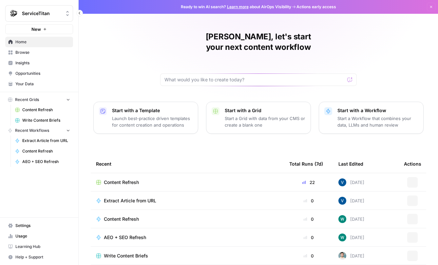 The height and width of the screenshot is (265, 438). Describe the element at coordinates (43, 52) in the screenshot. I see `span: Browse` at that location.